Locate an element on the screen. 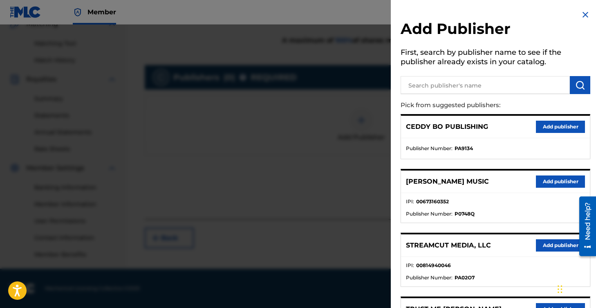  strong: P0748Q is located at coordinates (465, 214).